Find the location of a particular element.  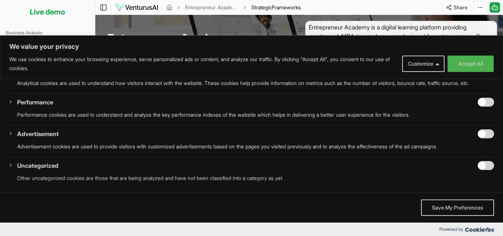

img: logo is located at coordinates (137, 7).